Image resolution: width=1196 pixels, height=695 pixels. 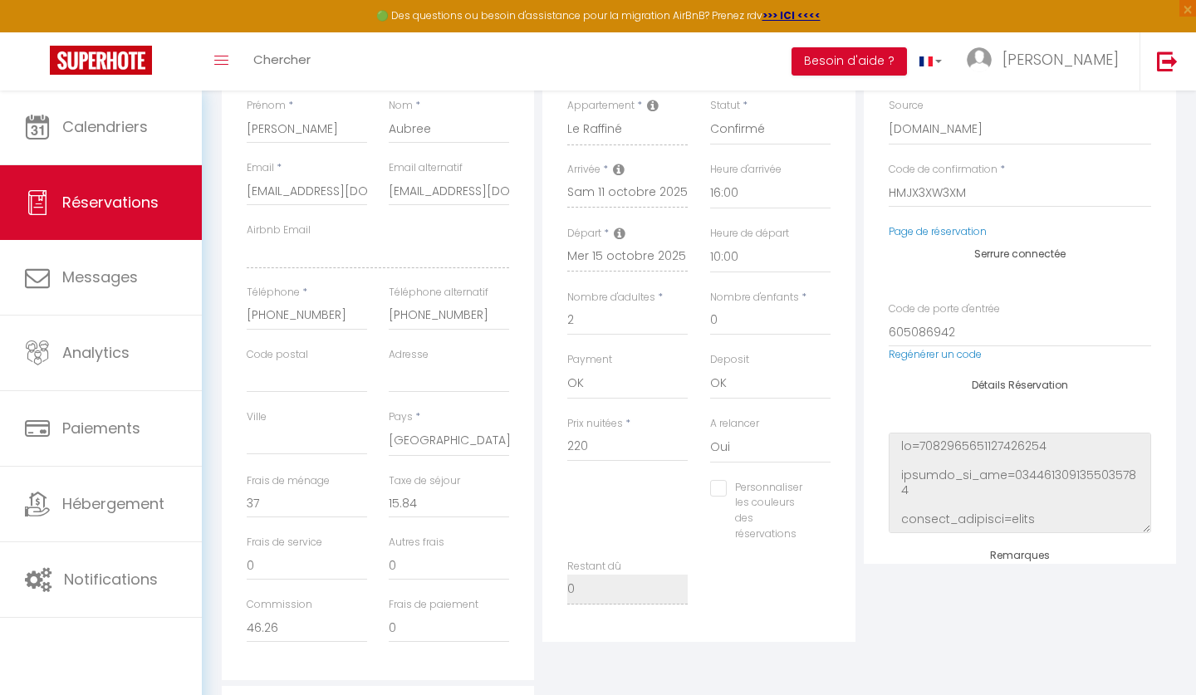 I want to click on label: Frais de service, so click(x=284, y=542).